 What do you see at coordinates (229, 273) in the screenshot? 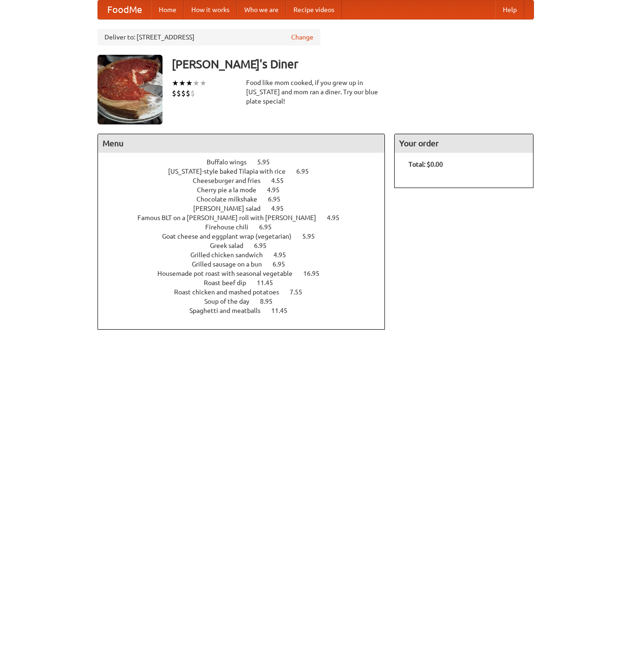
I see `span: Housemade pot roast with seasonal vegetable` at bounding box center [229, 273].